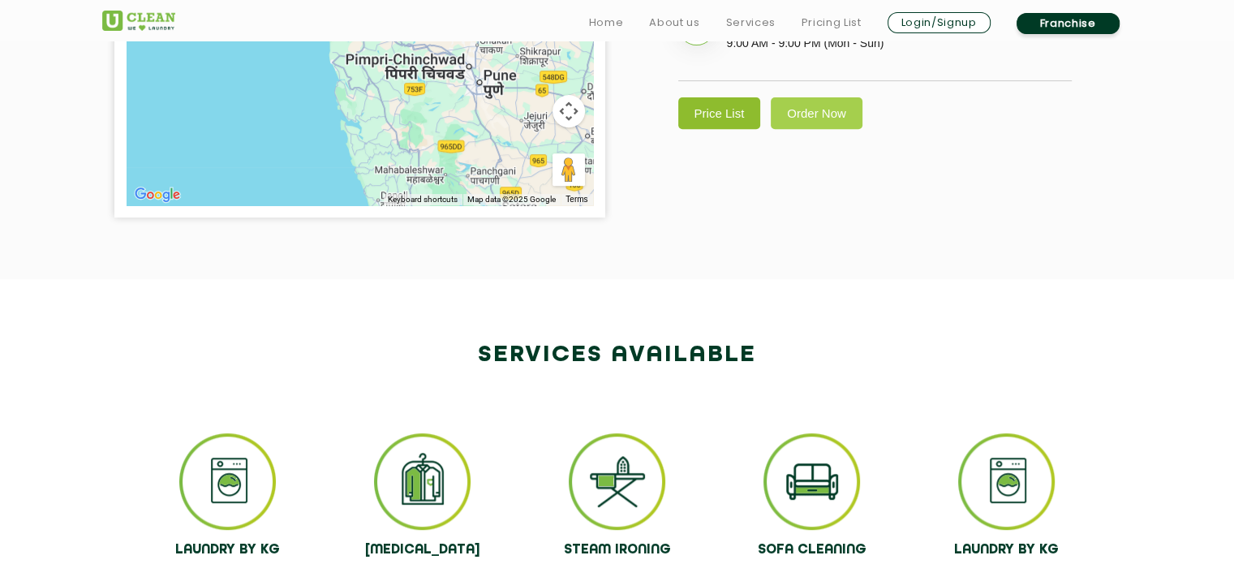  I want to click on img: ss_icon_3.png, so click(617, 481).